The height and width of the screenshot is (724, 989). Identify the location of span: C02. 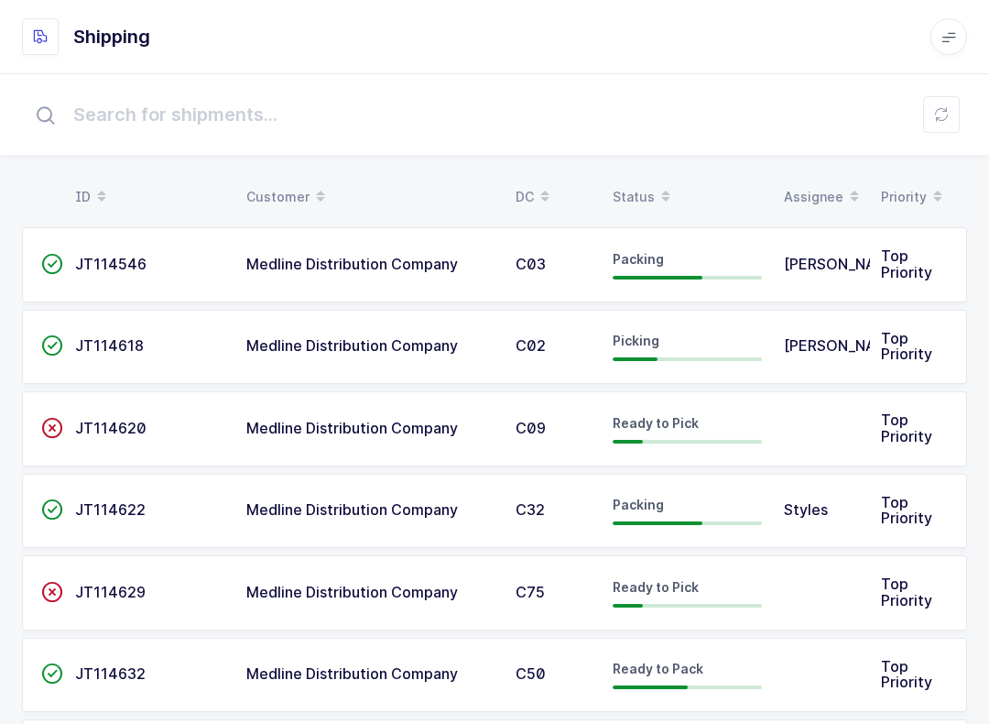
(530, 345).